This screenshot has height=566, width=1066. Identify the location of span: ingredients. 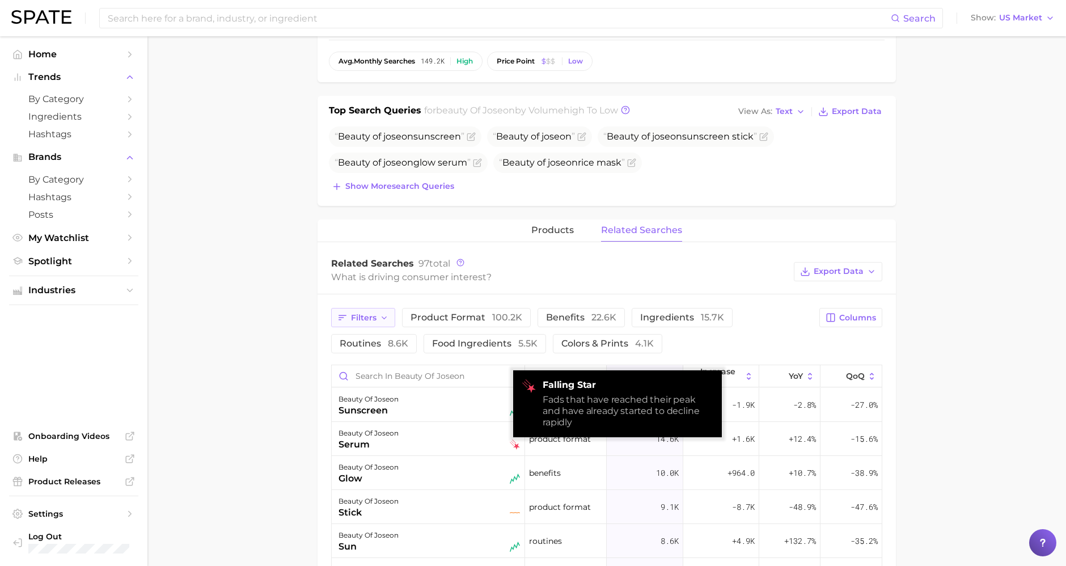
(682, 317).